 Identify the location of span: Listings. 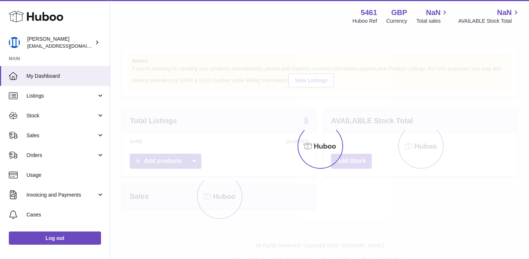
(61, 96).